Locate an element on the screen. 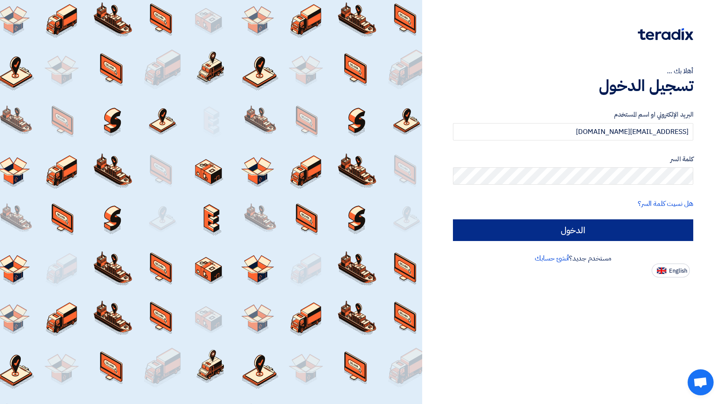 The width and height of the screenshot is (724, 404). input: الدخول is located at coordinates (573, 230).